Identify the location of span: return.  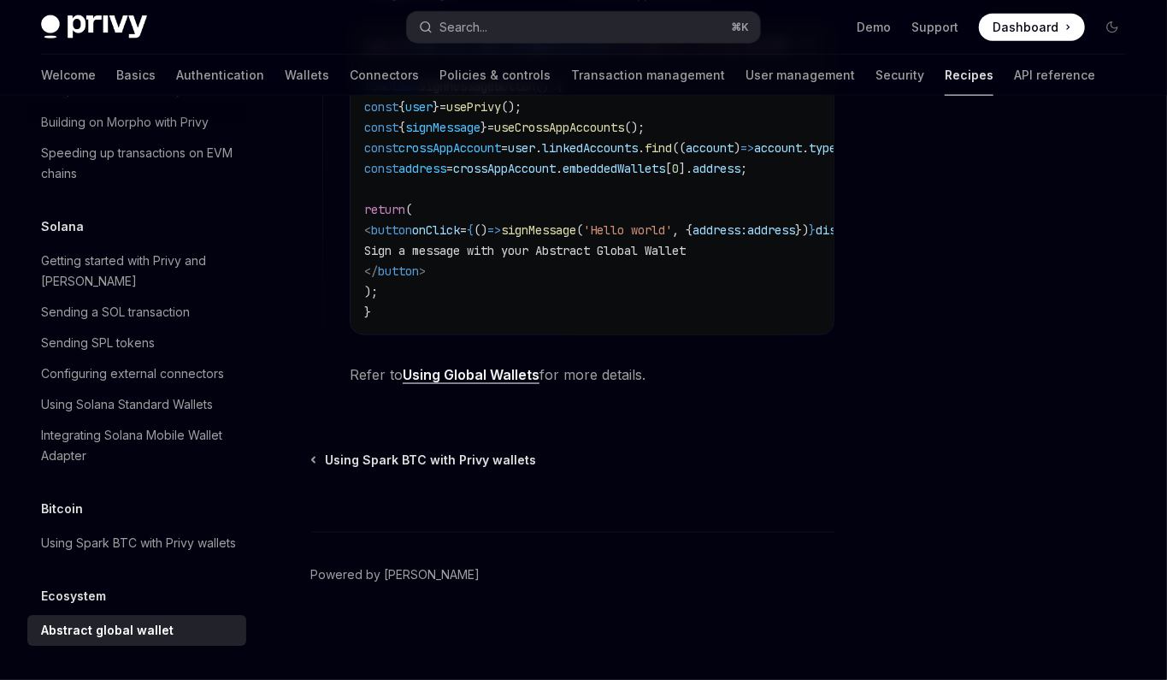
(385, 210).